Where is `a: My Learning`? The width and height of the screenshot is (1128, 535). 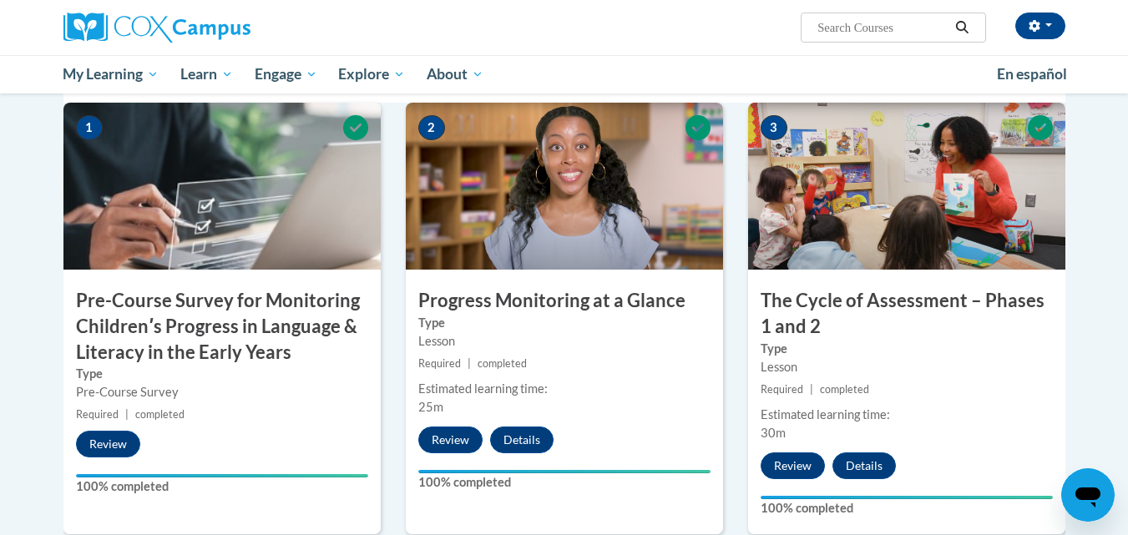
a: My Learning is located at coordinates (111, 74).